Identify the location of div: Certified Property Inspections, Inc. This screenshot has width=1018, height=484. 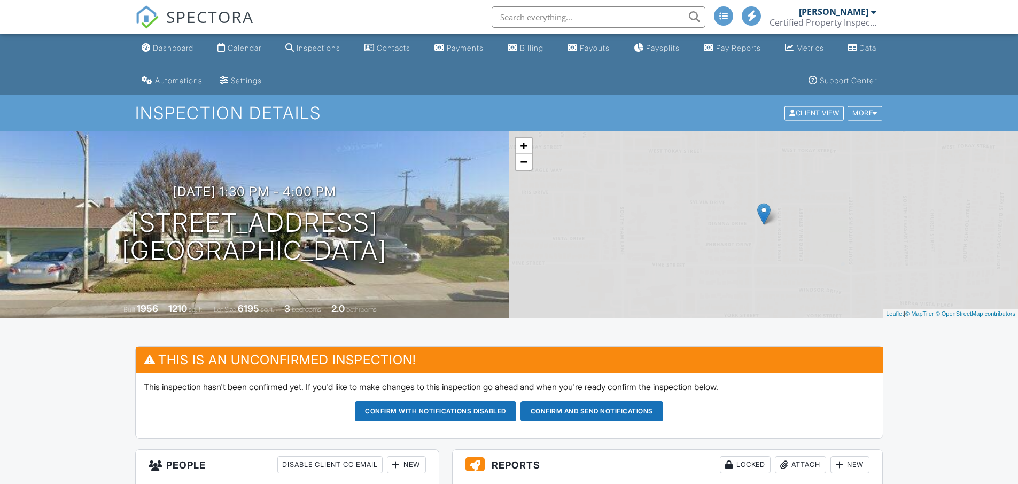
(823, 22).